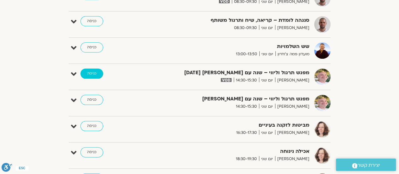 The image size is (399, 174). What do you see at coordinates (232, 125) in the screenshot?
I see `strong: מביטות לזקנה בעיניים` at bounding box center [232, 125].